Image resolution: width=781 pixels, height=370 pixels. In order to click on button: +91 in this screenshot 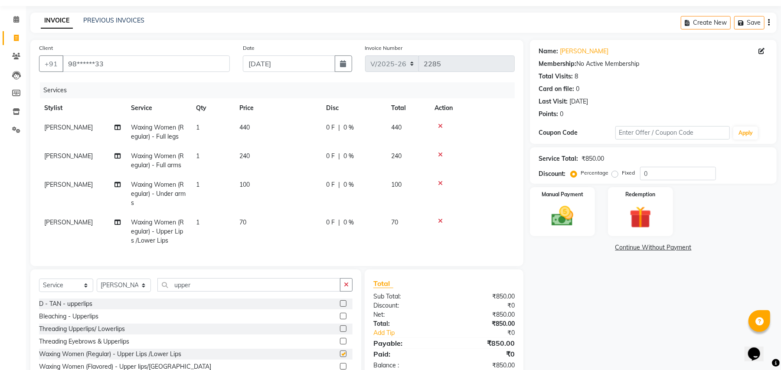, I will do `click(51, 64)`.